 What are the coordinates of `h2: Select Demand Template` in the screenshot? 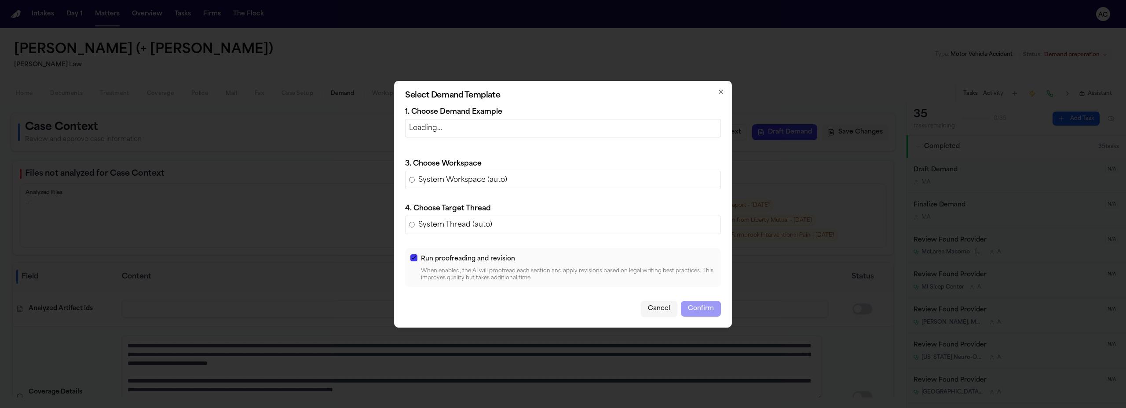 It's located at (563, 96).